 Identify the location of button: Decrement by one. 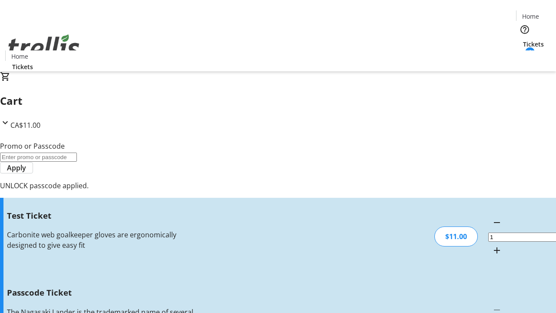
(497, 222).